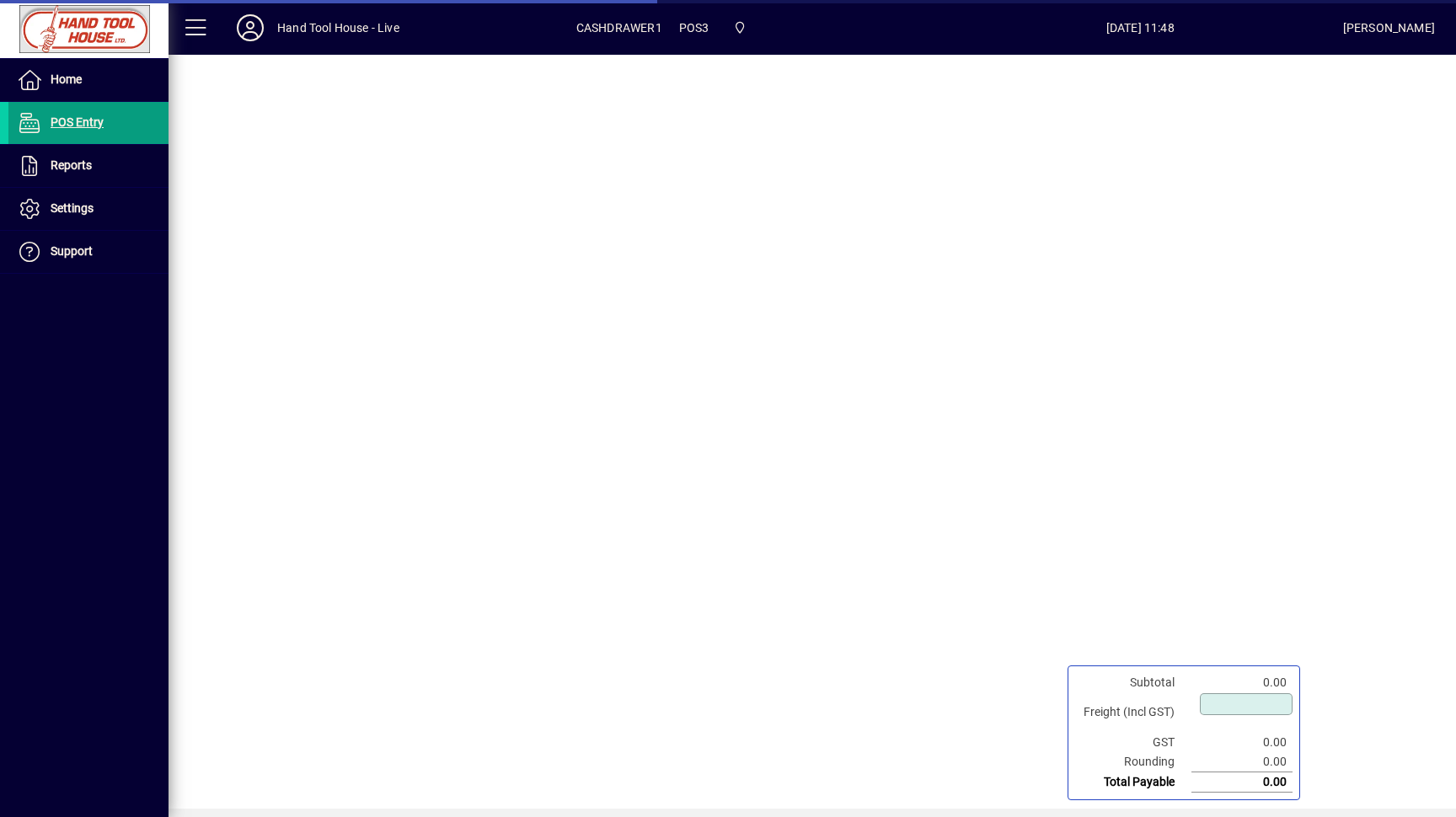 The image size is (1456, 817). What do you see at coordinates (1133, 683) in the screenshot?
I see `td: Subtotal` at bounding box center [1133, 683].